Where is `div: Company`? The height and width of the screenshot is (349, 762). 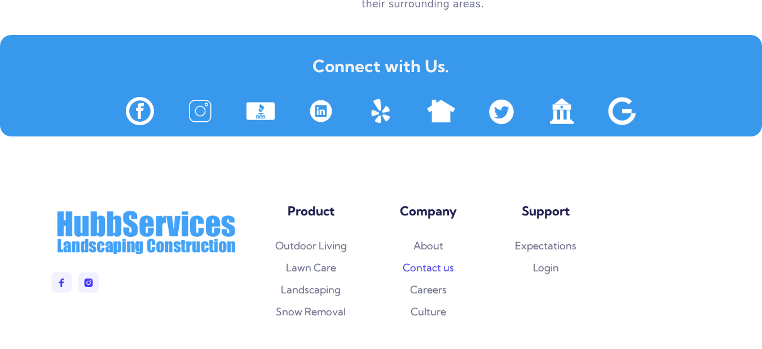 div: Company is located at coordinates (428, 211).